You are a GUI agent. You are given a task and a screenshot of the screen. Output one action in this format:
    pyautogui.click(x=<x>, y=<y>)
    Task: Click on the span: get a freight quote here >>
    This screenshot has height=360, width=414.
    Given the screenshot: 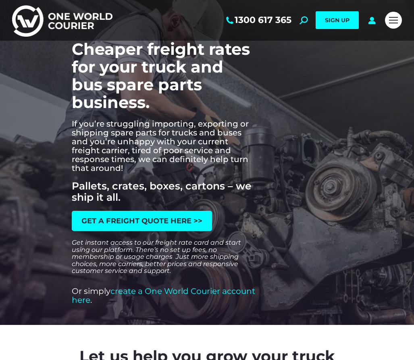 What is the action you would take?
    pyautogui.click(x=142, y=221)
    